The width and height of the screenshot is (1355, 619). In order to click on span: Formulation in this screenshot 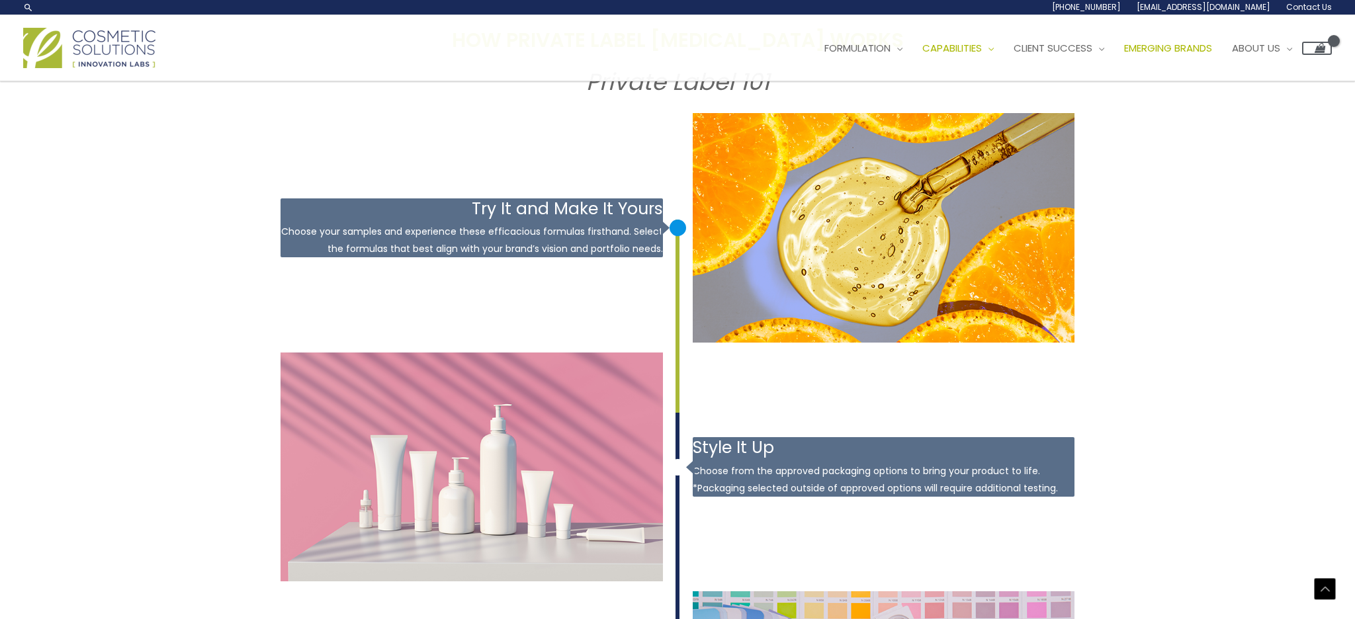, I will do `click(858, 48)`.